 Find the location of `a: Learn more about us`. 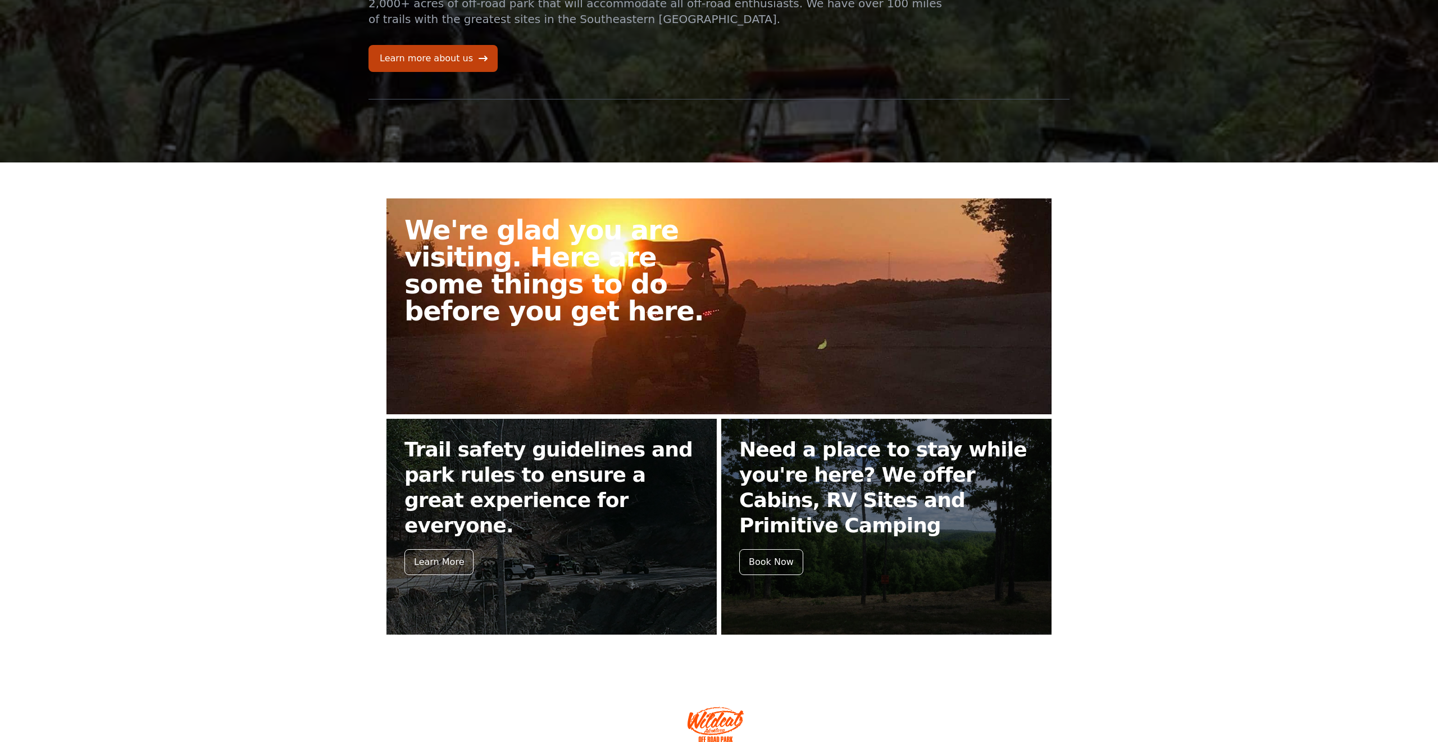

a: Learn more about us is located at coordinates (433, 58).